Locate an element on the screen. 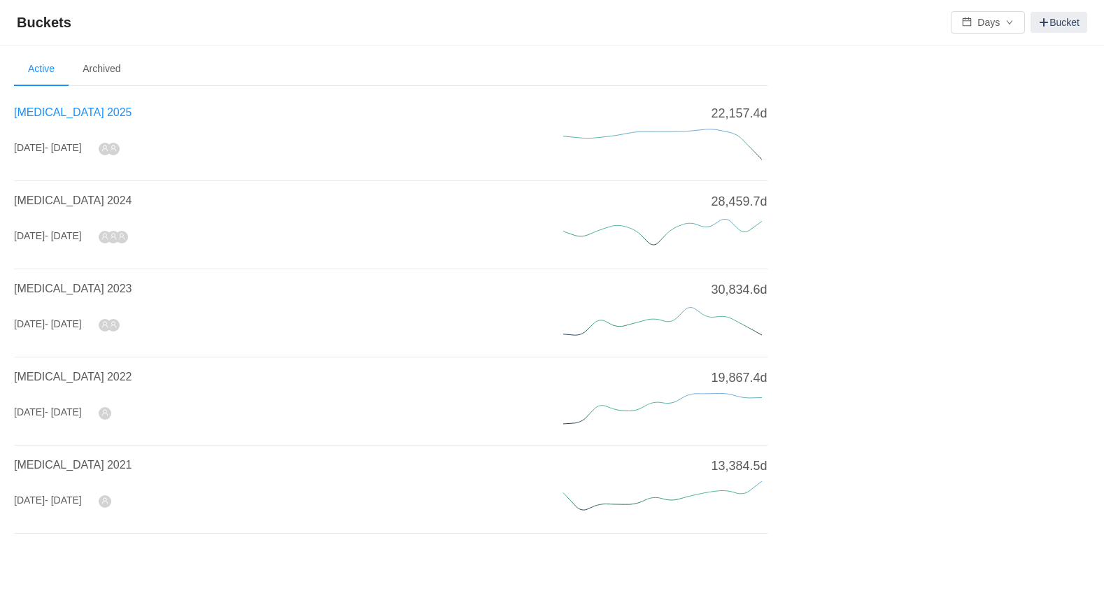 This screenshot has width=1104, height=591. li: Active is located at coordinates (41, 69).